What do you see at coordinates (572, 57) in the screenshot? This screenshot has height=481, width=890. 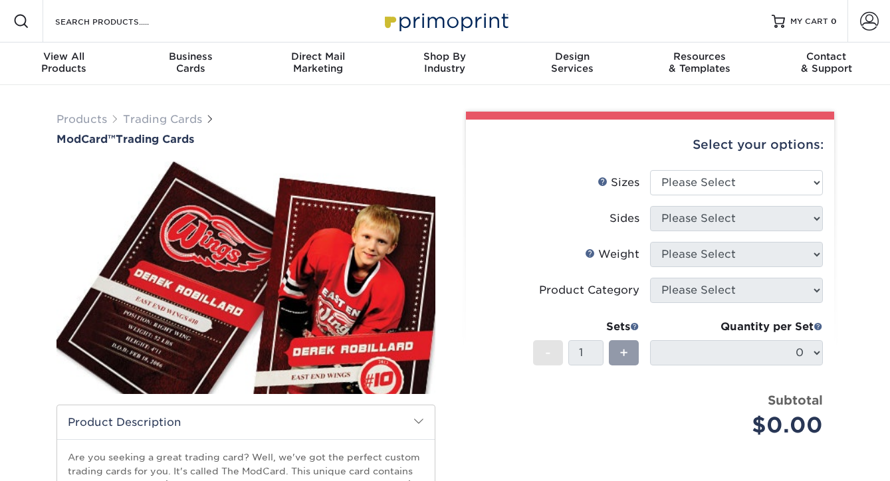 I see `span: Design` at bounding box center [572, 57].